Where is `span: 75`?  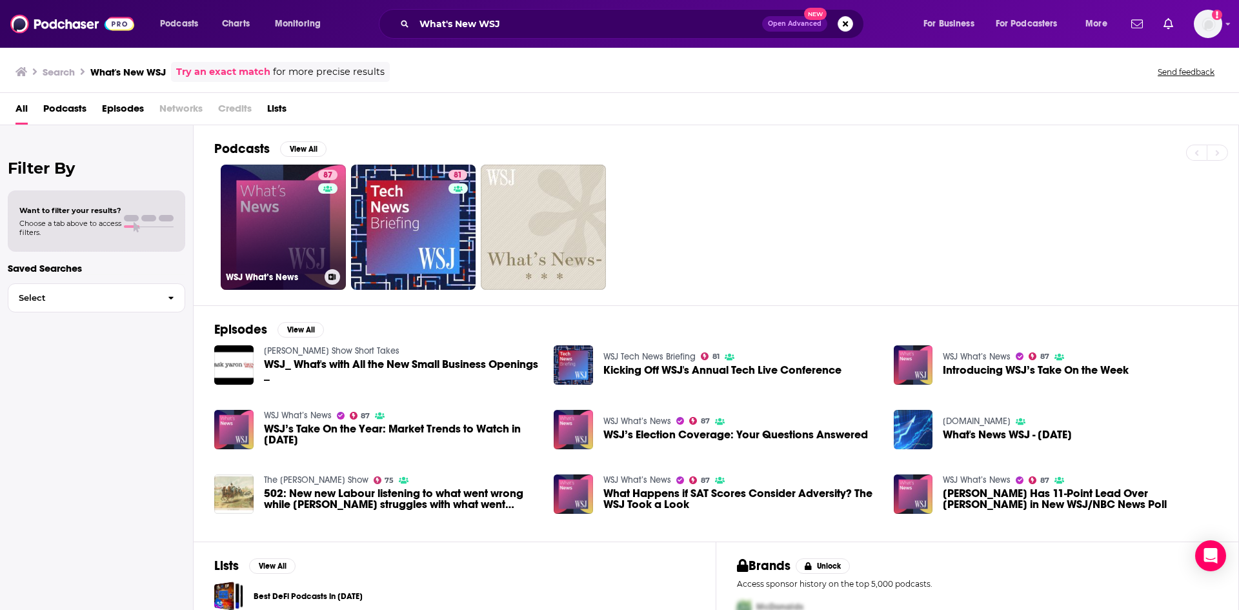
span: 75 is located at coordinates (389, 480).